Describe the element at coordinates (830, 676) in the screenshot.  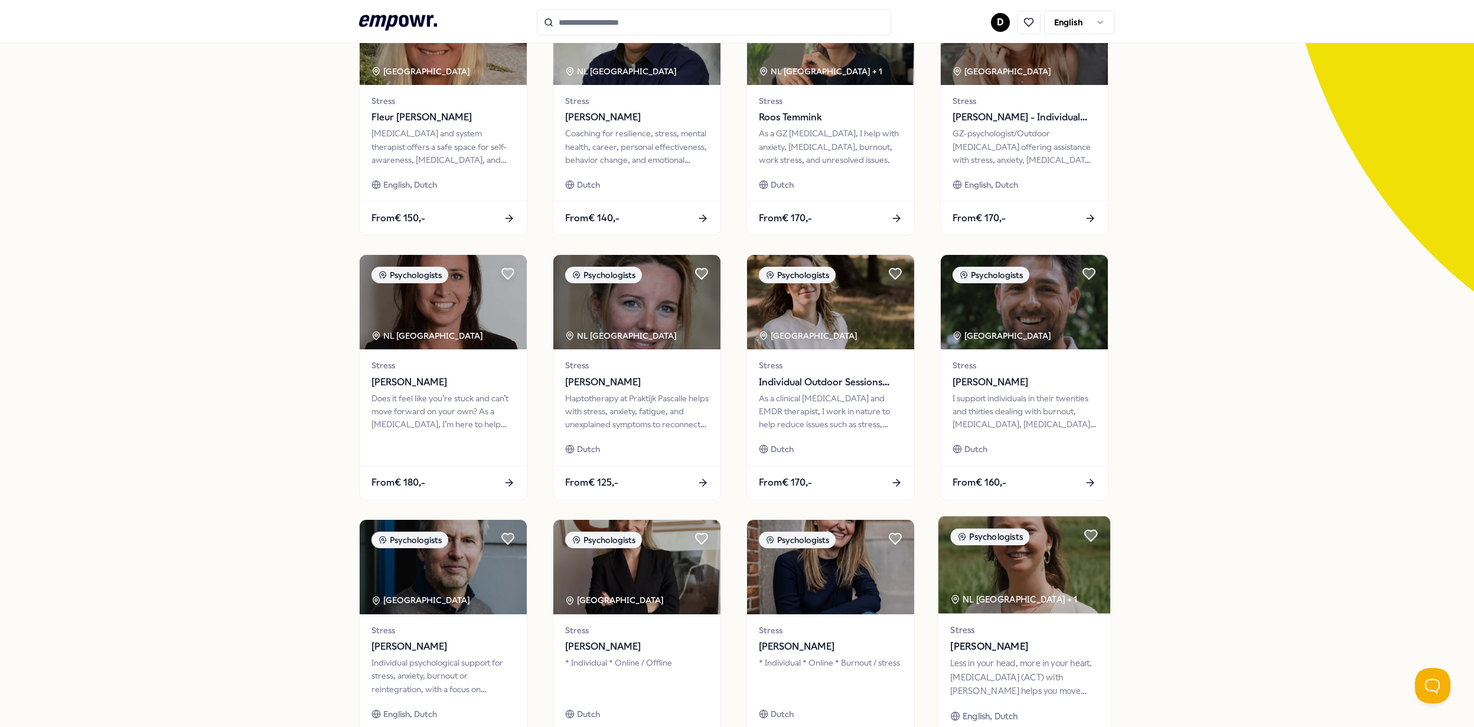
I see `div: * Individual * Online * Burnout / stress` at that location.